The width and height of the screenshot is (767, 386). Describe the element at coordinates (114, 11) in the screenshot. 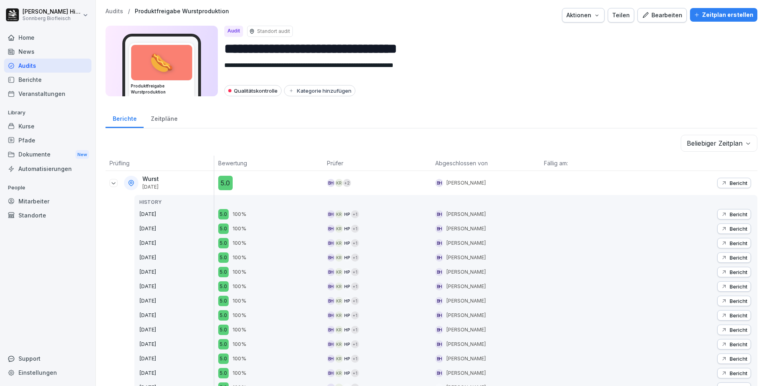

I see `p: Audits` at that location.